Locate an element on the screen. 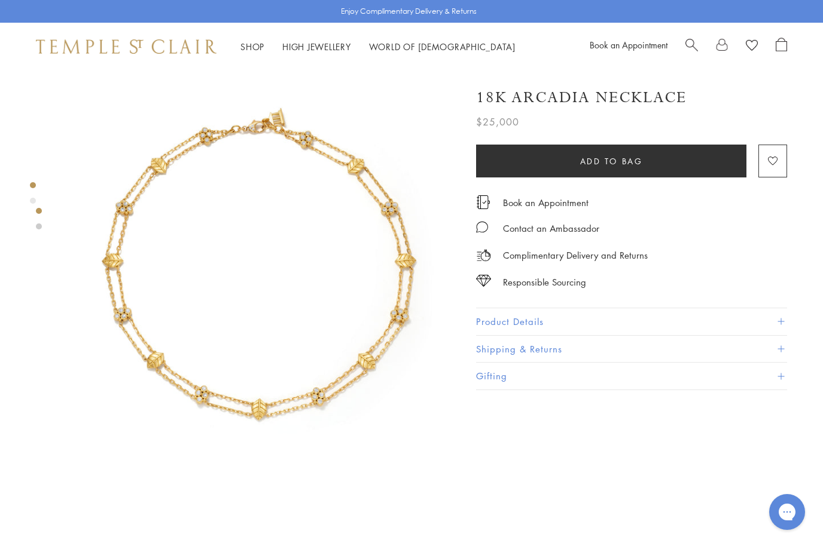 The image size is (823, 546). p: Enjoy Complimentary Delivery & Returns is located at coordinates (408, 11).